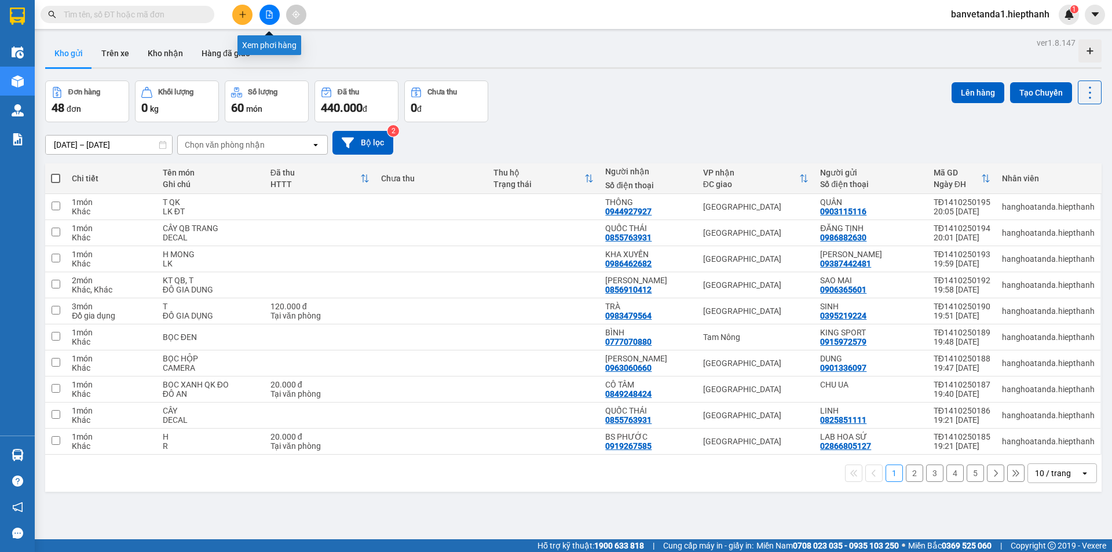  Describe the element at coordinates (871, 307) in the screenshot. I see `div: SINH` at that location.